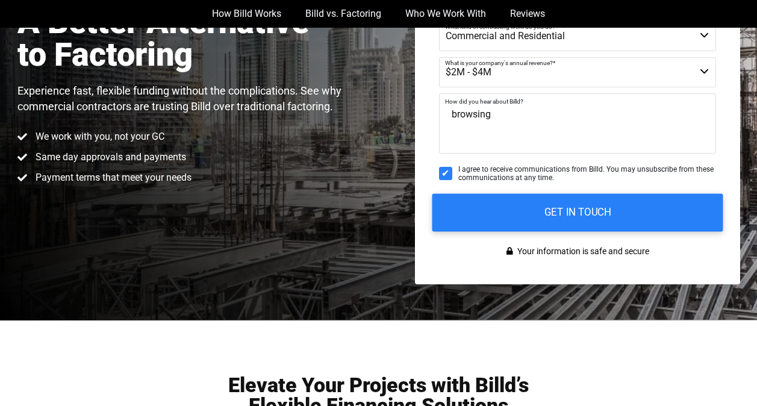 This screenshot has width=757, height=406. I want to click on span: Same day approvals and payments, so click(109, 157).